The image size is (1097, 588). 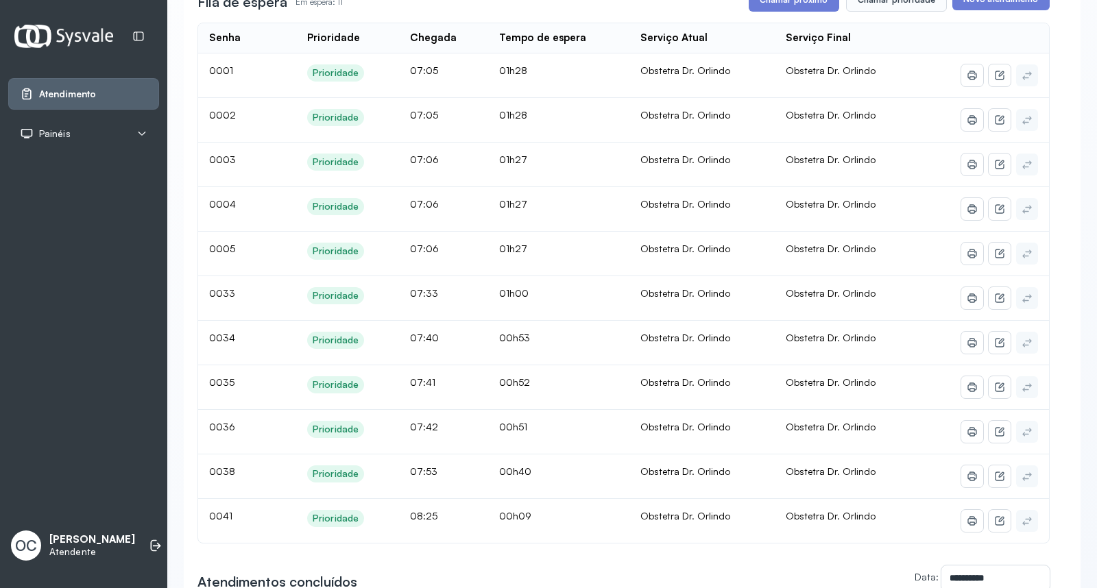 I want to click on a: Atendimento, so click(x=84, y=94).